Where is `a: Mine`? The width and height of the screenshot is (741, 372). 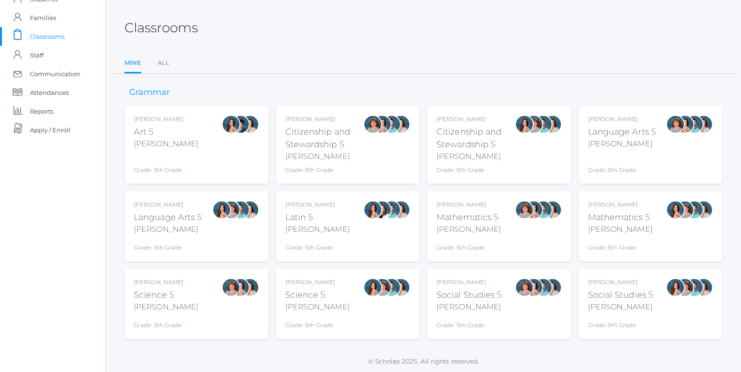 a: Mine is located at coordinates (133, 64).